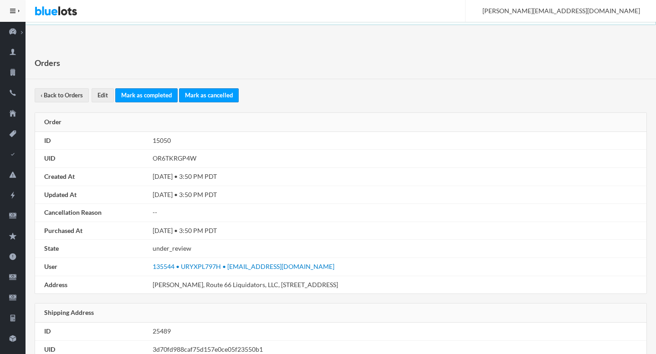 The image size is (656, 354). What do you see at coordinates (51, 267) in the screenshot?
I see `strong: User` at bounding box center [51, 267].